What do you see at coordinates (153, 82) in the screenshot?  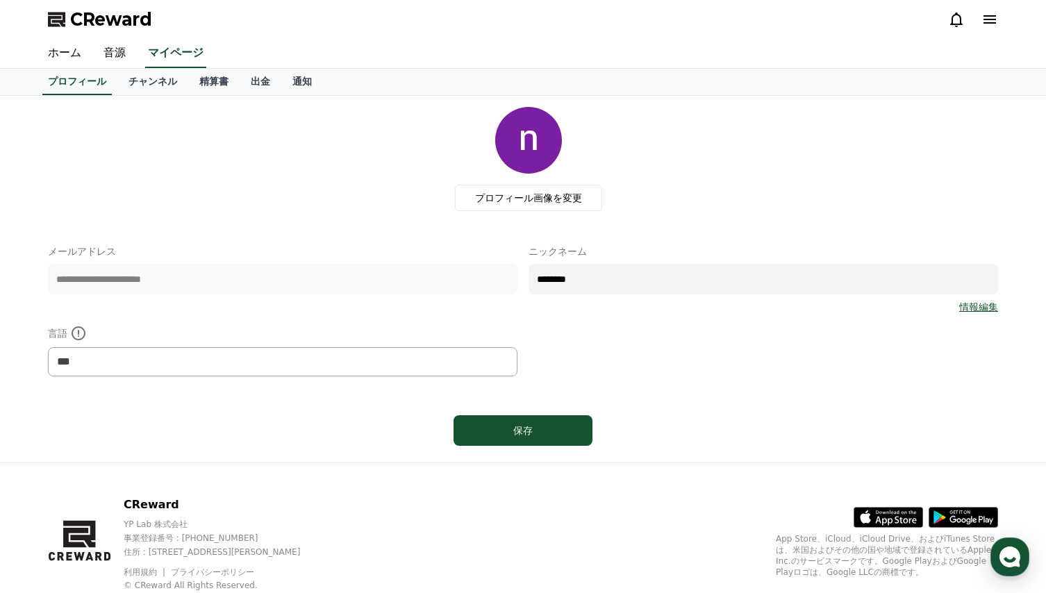 I see `a: チャンネル` at bounding box center [153, 82].